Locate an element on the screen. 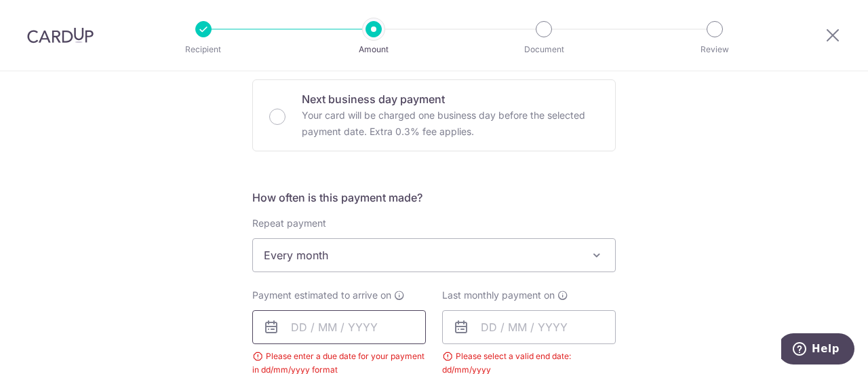 This screenshot has height=374, width=868. span: Last monthly payment on is located at coordinates (498, 295).